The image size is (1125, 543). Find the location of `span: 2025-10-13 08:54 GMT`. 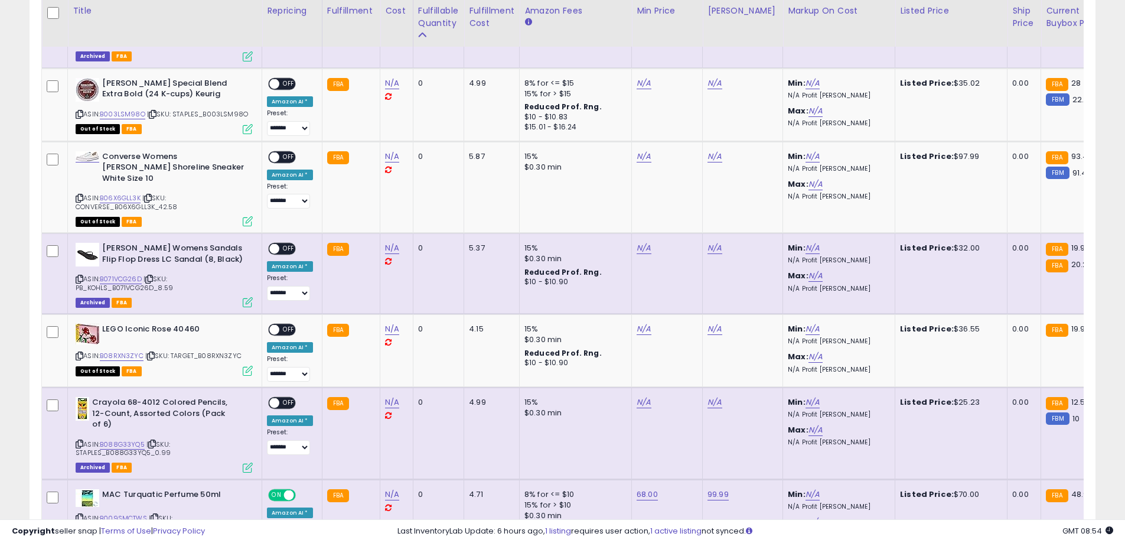

span: 2025-10-13 08:54 GMT is located at coordinates (1088, 531).